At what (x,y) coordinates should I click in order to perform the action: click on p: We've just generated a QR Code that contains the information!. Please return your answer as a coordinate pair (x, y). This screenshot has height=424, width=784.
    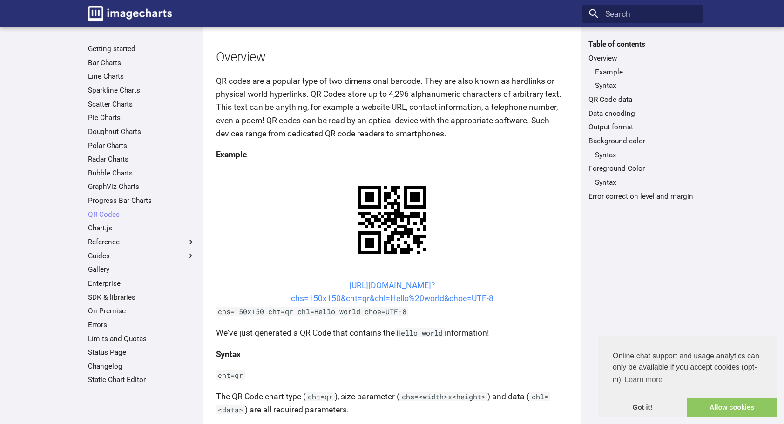
    Looking at the image, I should click on (392, 333).